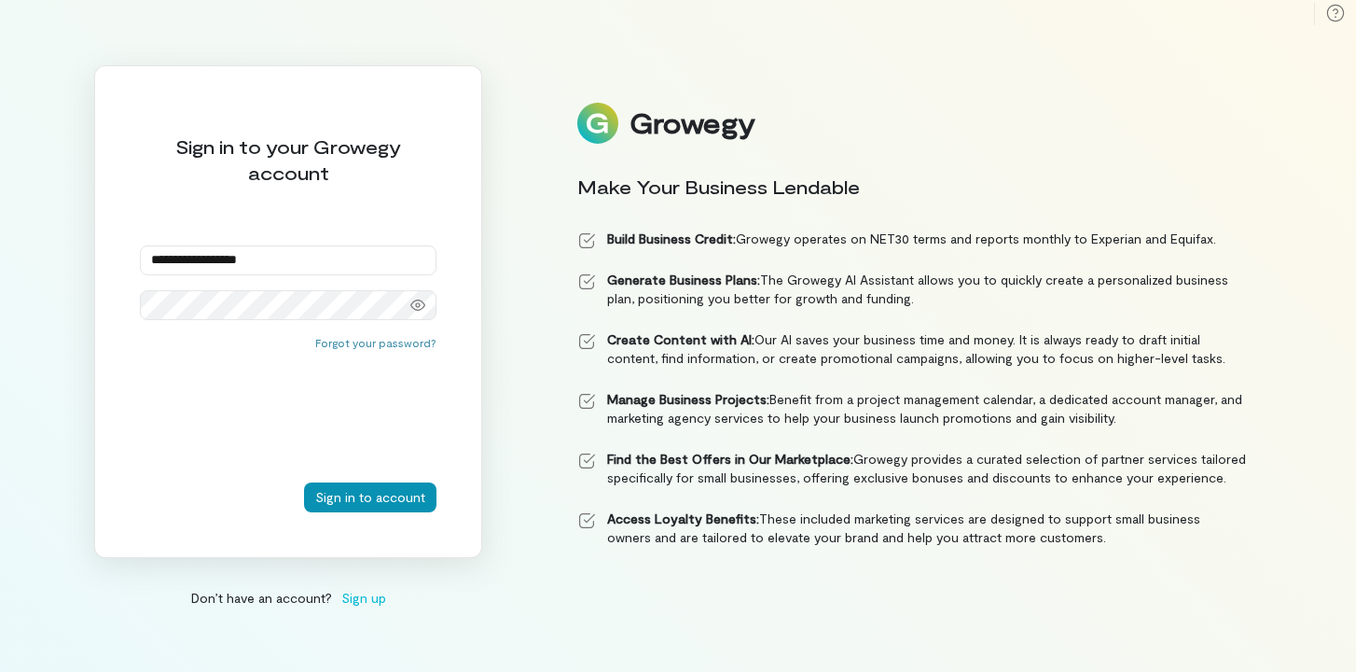 This screenshot has width=1356, height=672. Describe the element at coordinates (912, 187) in the screenshot. I see `div: Make Your Business Lendable` at that location.